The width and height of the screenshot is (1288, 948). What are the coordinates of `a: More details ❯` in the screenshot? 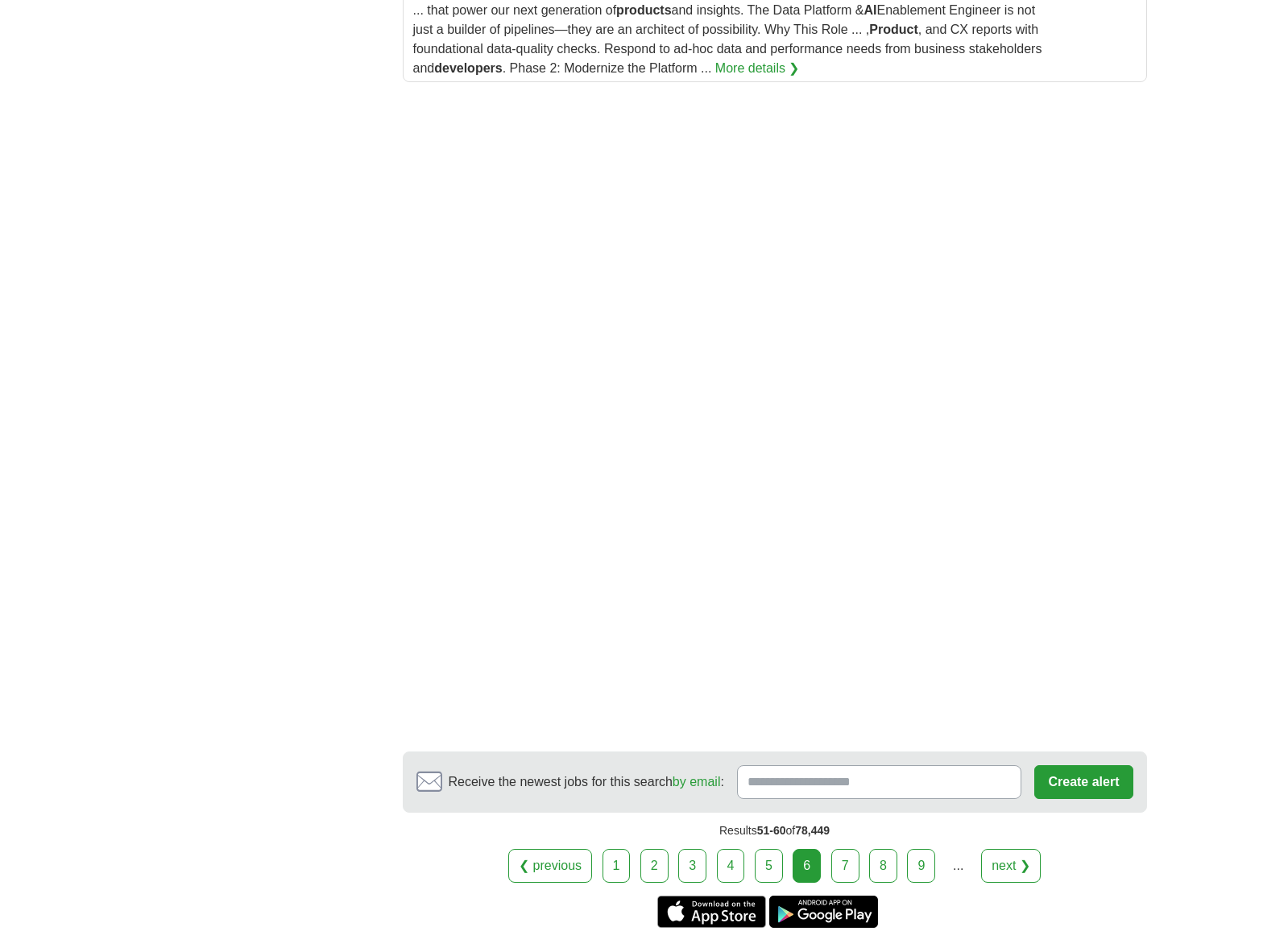 It's located at (757, 68).